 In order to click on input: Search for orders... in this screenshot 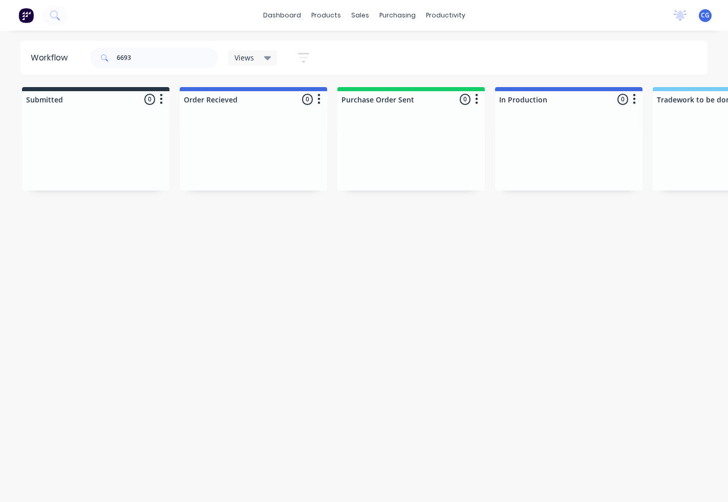, I will do `click(167, 58)`.